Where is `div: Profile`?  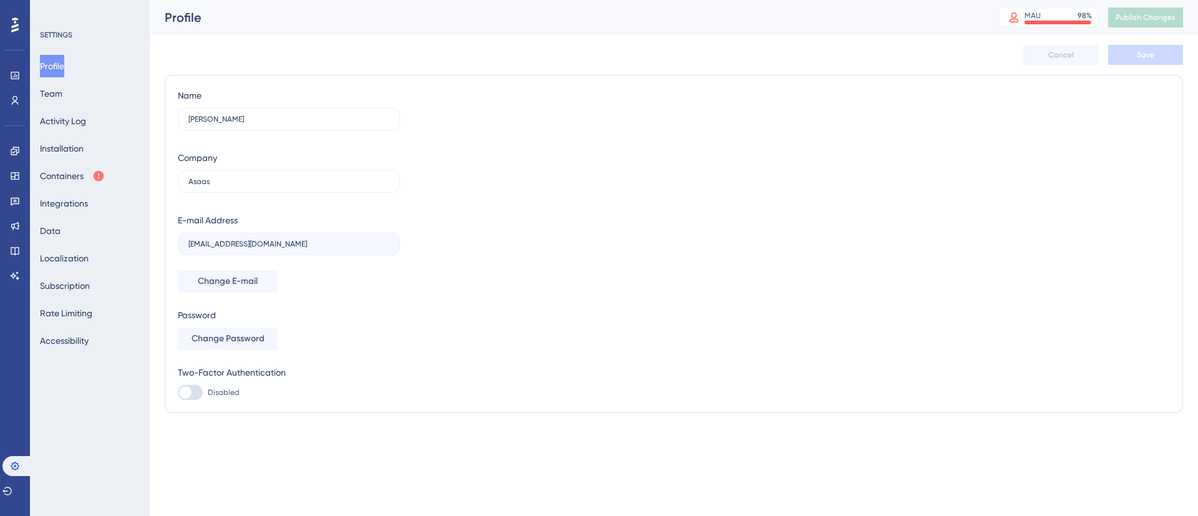 div: Profile is located at coordinates (566, 17).